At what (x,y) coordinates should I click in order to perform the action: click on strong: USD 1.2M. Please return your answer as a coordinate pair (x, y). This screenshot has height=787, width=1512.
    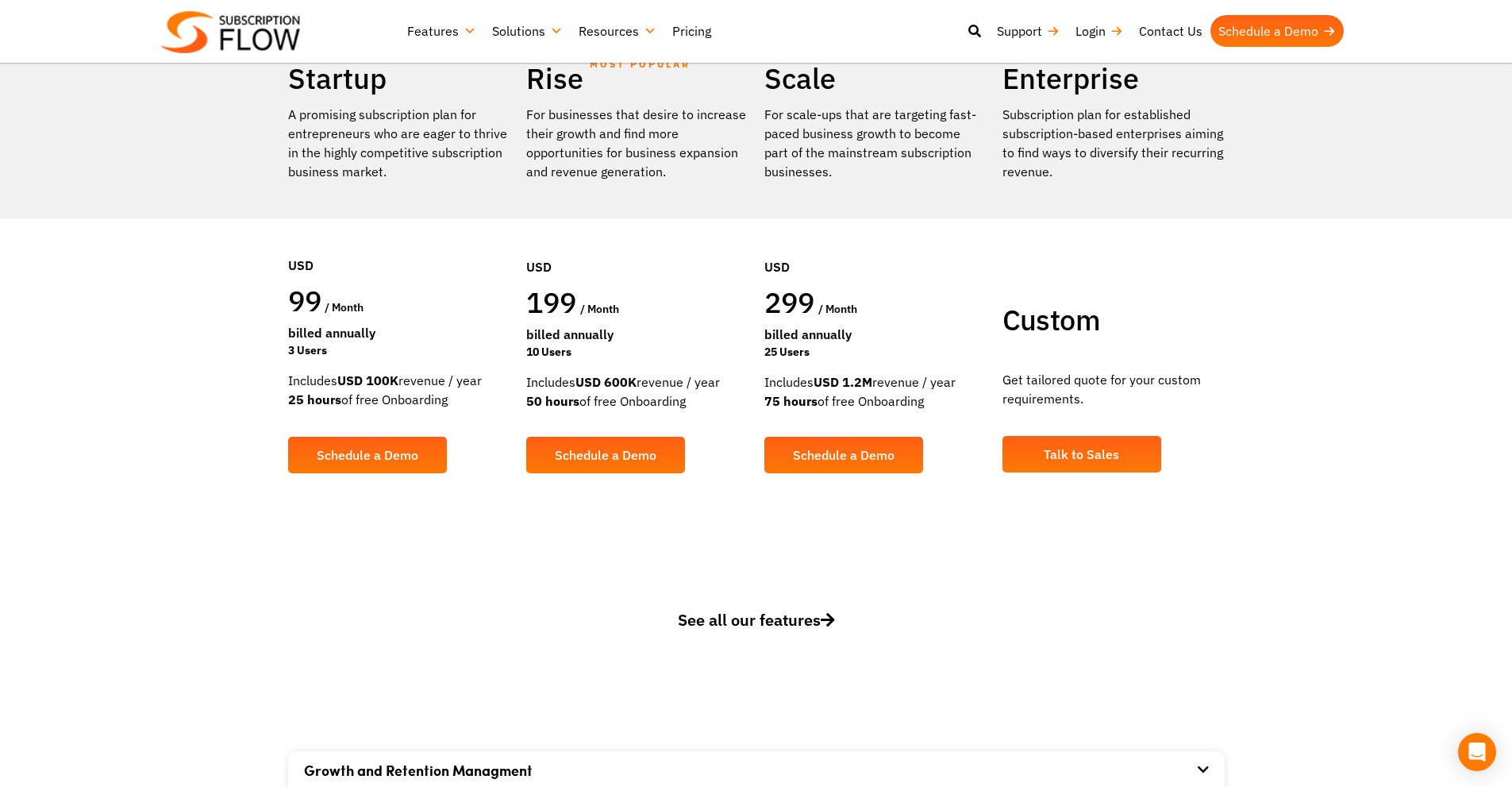
    Looking at the image, I should click on (843, 382).